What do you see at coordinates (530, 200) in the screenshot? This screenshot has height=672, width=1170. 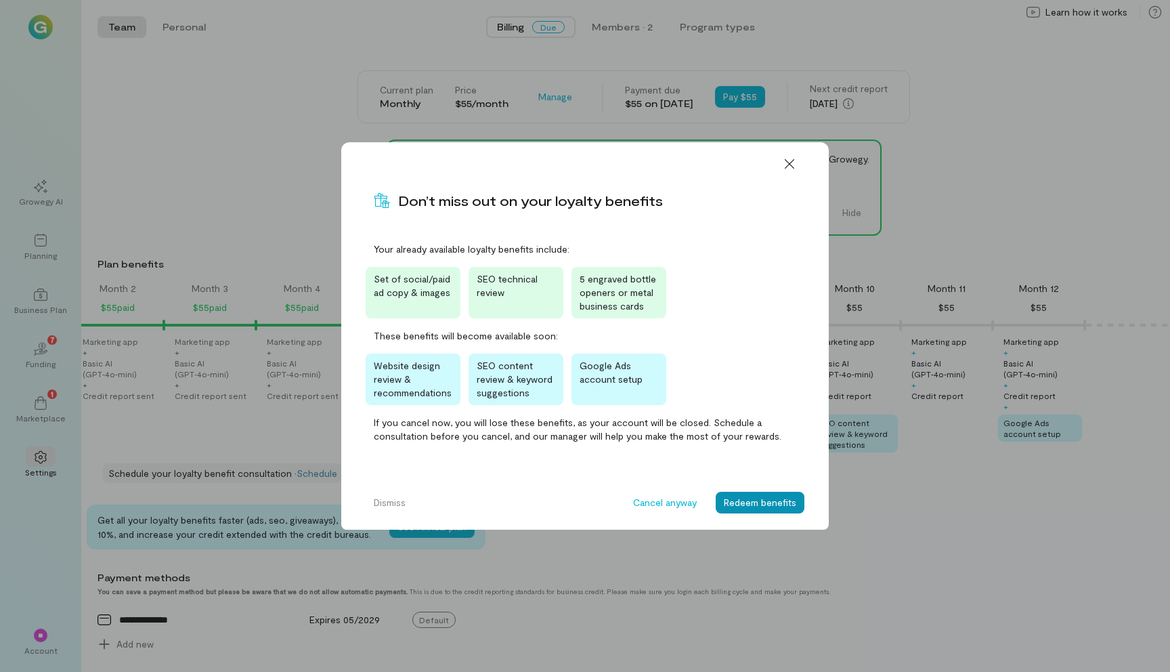 I see `div: Don’t miss out on your loyalty benefits` at bounding box center [530, 200].